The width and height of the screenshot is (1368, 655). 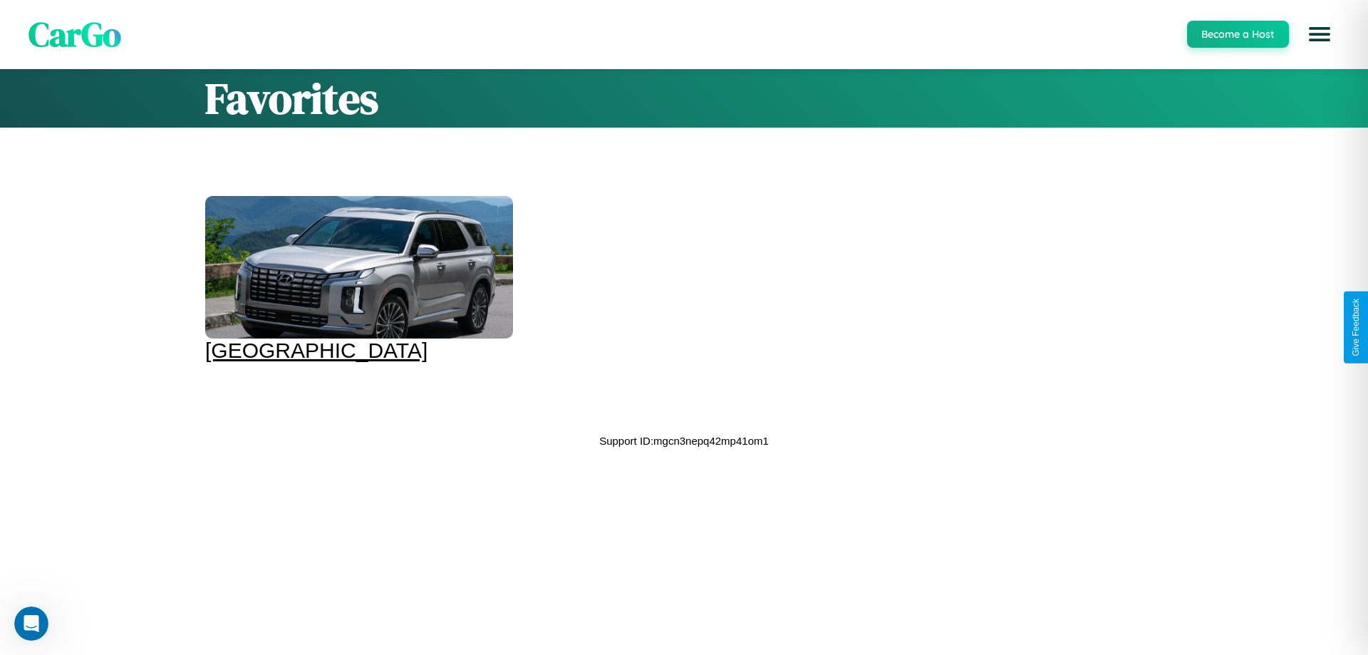 I want to click on button: Open menu, so click(x=1319, y=34).